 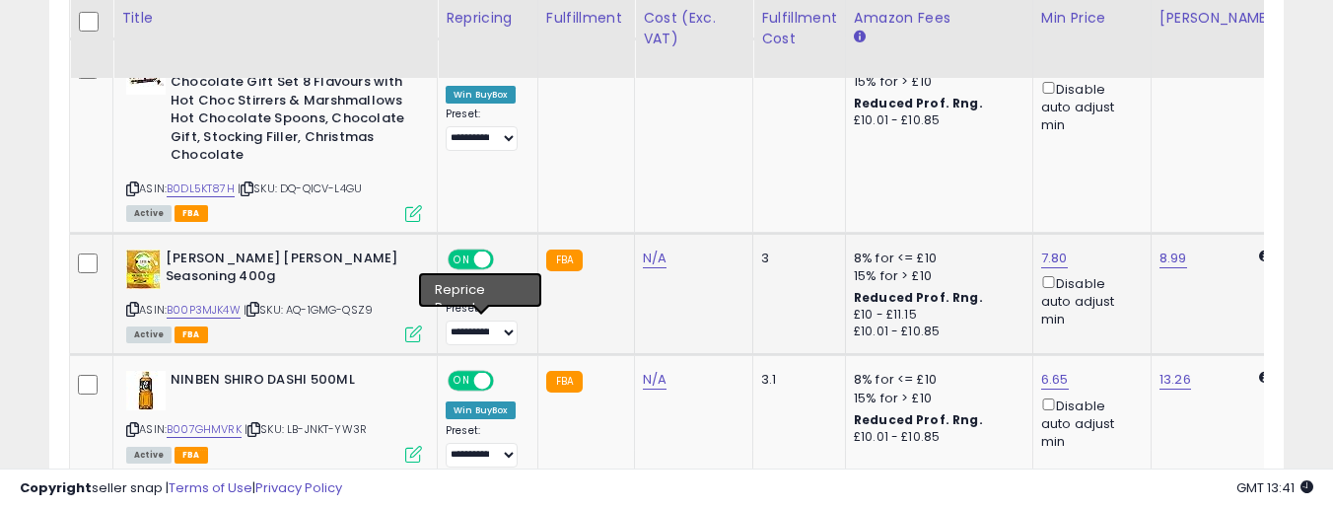 I want to click on img: 51L9h3K0eAL._SL40_.jpg, so click(x=143, y=269).